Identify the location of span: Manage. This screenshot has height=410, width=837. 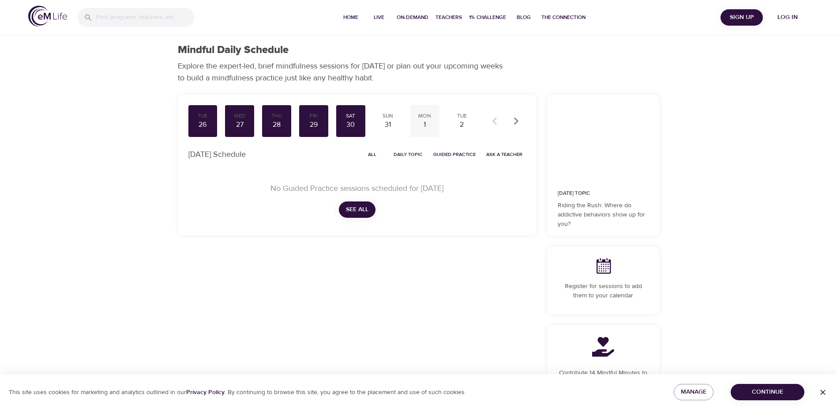
(694, 391).